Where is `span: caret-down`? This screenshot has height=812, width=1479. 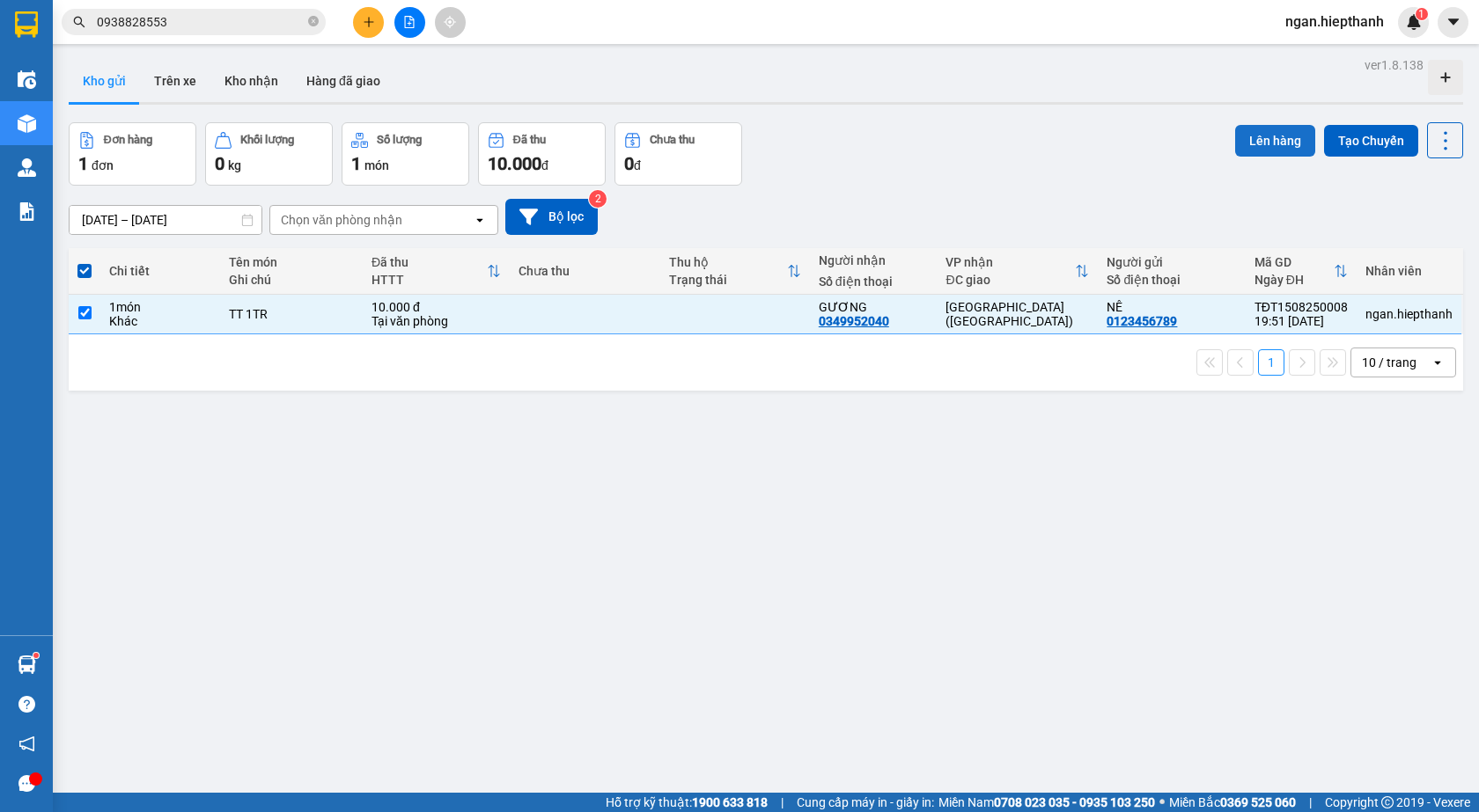
span: caret-down is located at coordinates (1453, 22).